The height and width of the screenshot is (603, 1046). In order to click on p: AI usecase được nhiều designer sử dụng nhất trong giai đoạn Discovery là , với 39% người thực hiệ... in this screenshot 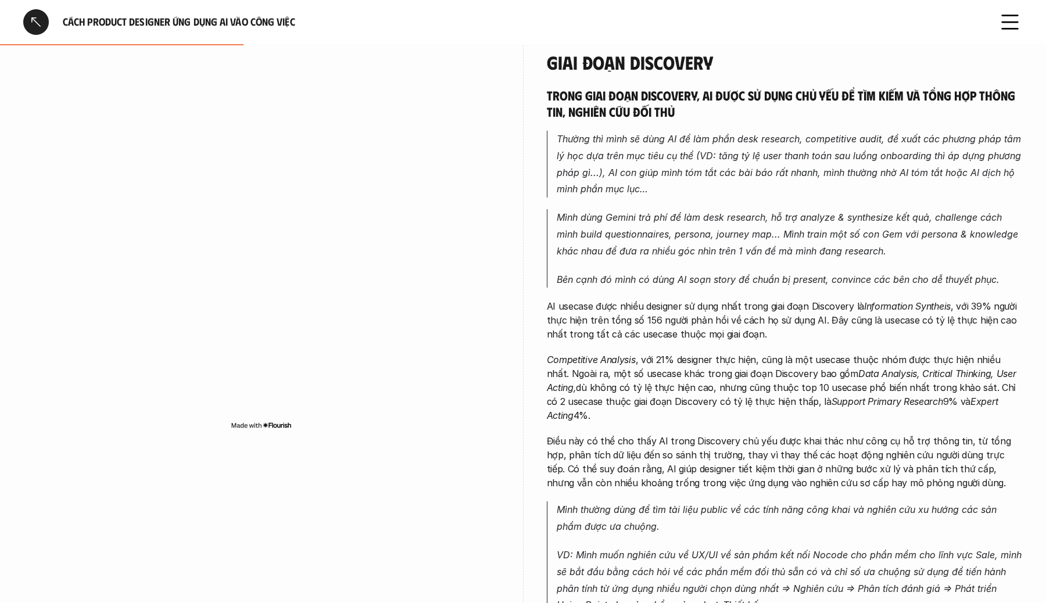, I will do `click(785, 320)`.